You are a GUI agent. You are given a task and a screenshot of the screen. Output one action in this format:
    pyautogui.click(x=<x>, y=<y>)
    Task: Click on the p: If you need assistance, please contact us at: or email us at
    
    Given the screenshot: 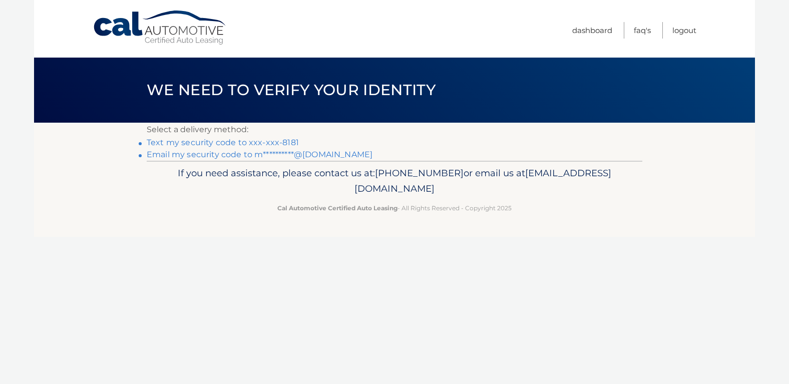 What is the action you would take?
    pyautogui.click(x=394, y=181)
    